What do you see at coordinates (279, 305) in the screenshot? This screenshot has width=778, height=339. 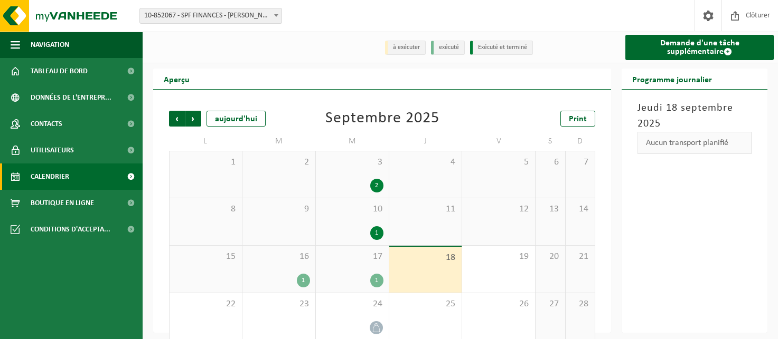 I see `span: 23` at bounding box center [279, 305].